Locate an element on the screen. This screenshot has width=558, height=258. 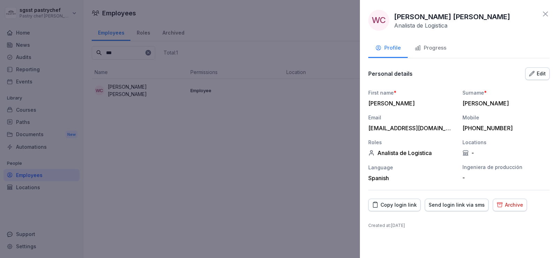
div: Language is located at coordinates (412, 167).